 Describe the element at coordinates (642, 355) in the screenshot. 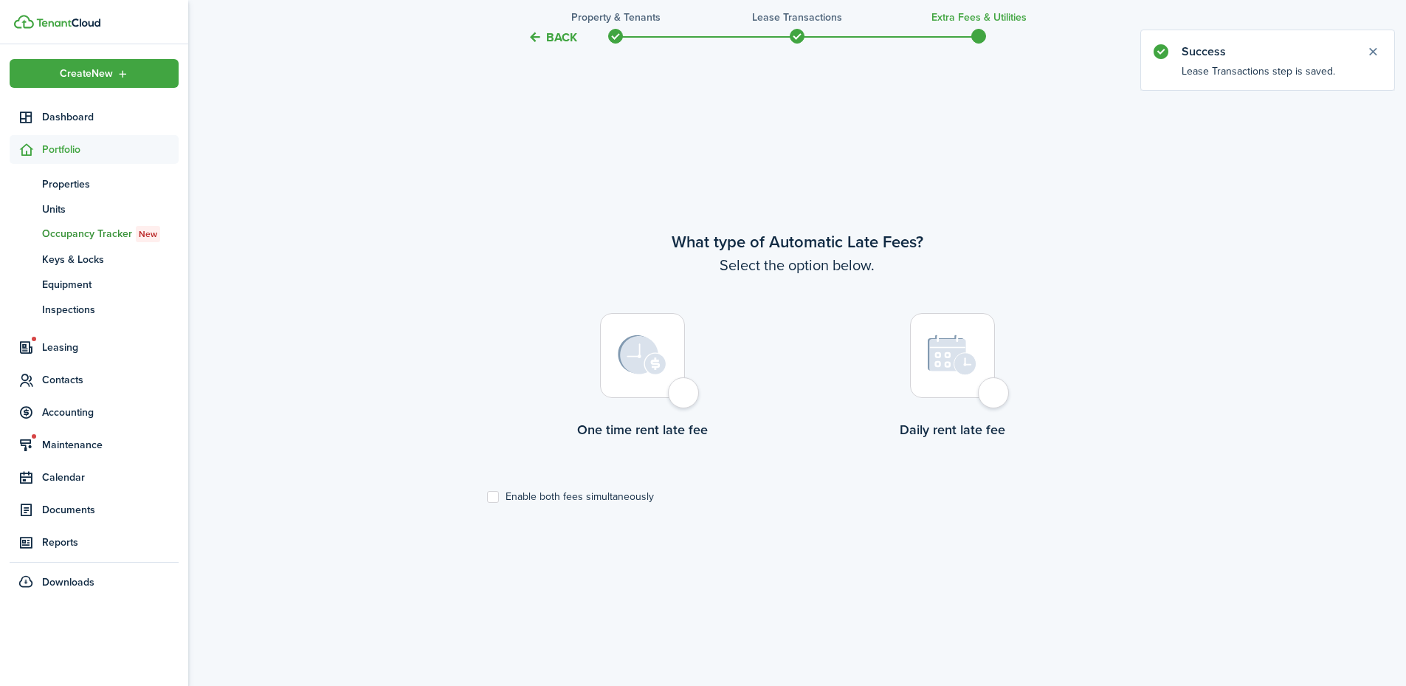

I see `img: One time rent late fee` at that location.